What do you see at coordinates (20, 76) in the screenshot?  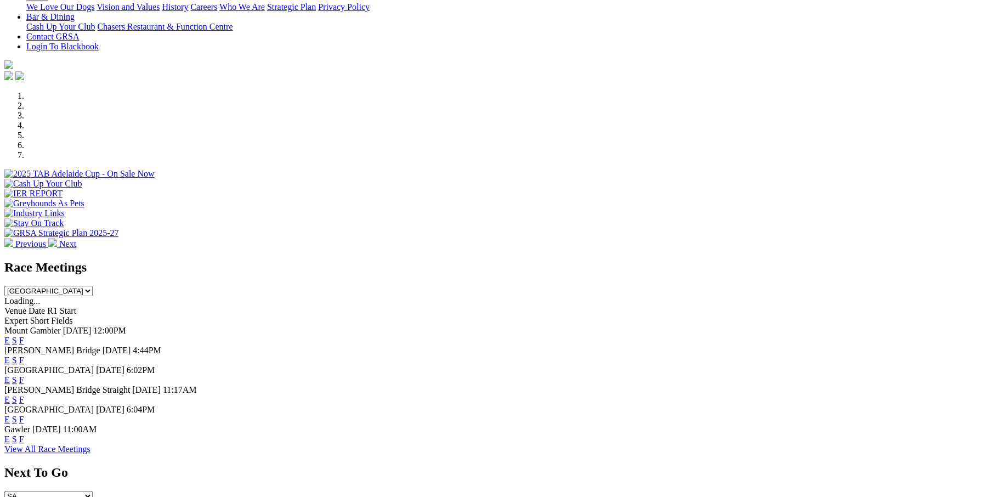 I see `img: twitter.svg` at bounding box center [20, 76].